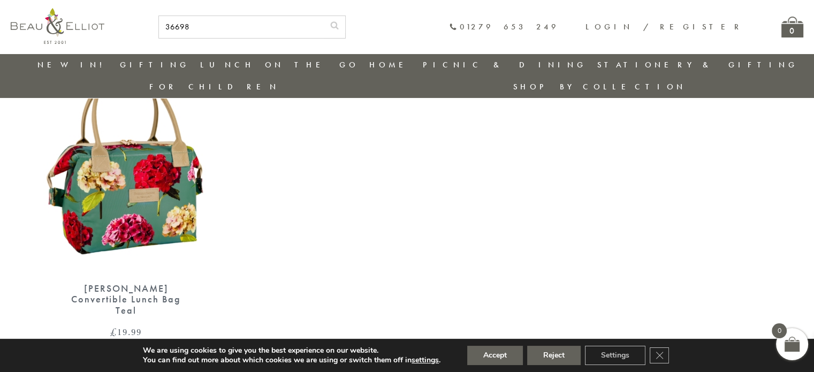 The height and width of the screenshot is (372, 814). What do you see at coordinates (57, 26) in the screenshot?
I see `img: logo` at bounding box center [57, 26].